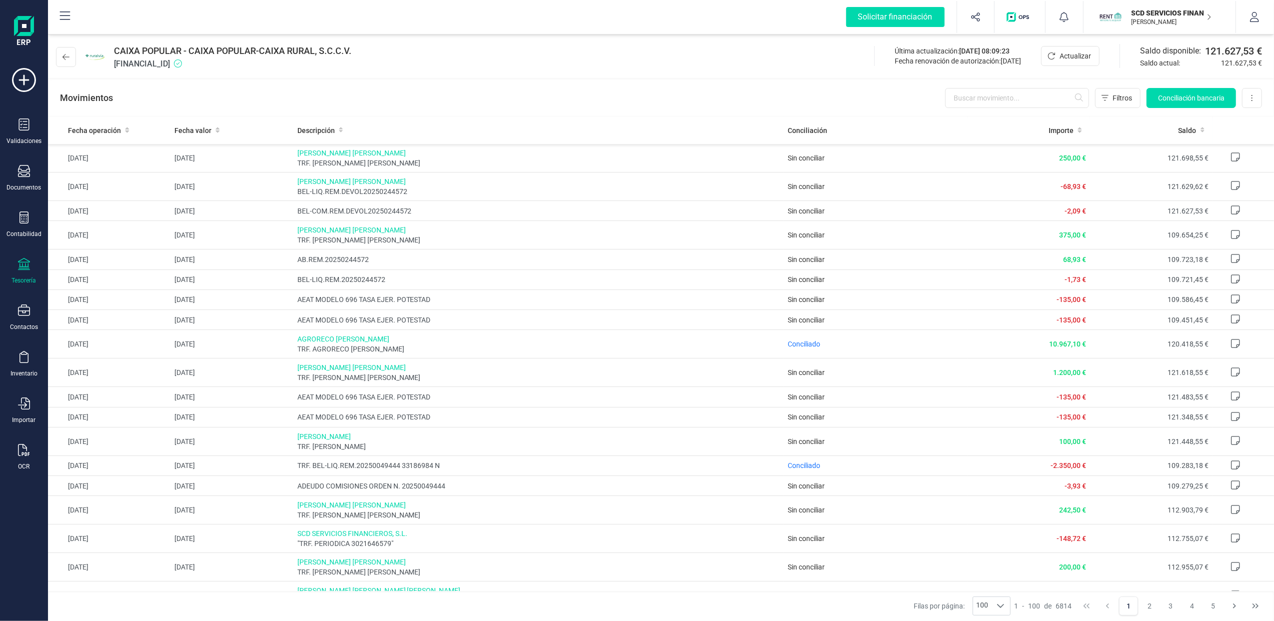  I want to click on button: Page 5, so click(1213, 606).